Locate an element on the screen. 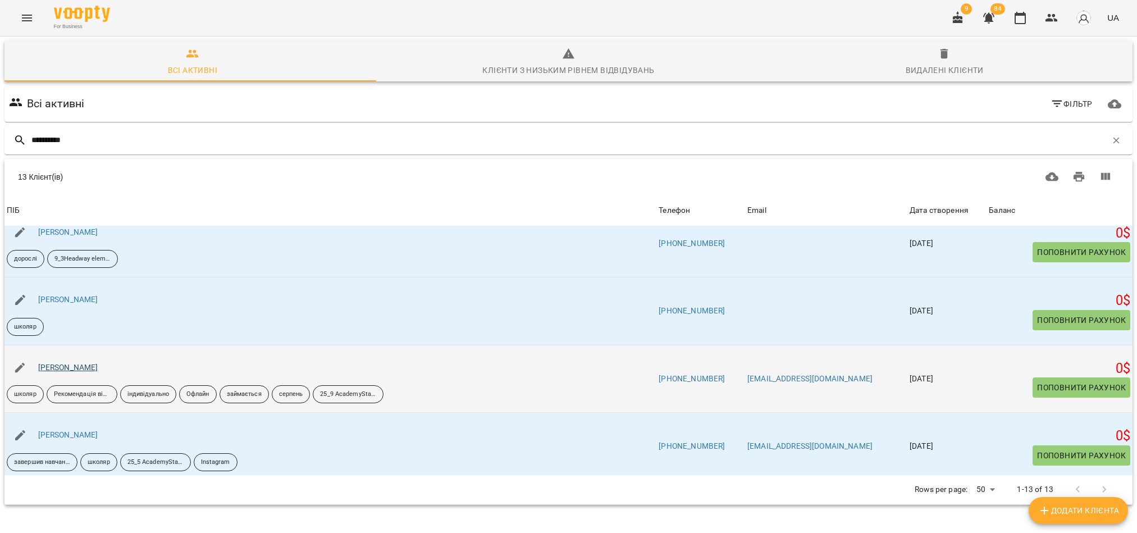 This screenshot has height=533, width=1137. button: Фільтр is located at coordinates (1071, 104).